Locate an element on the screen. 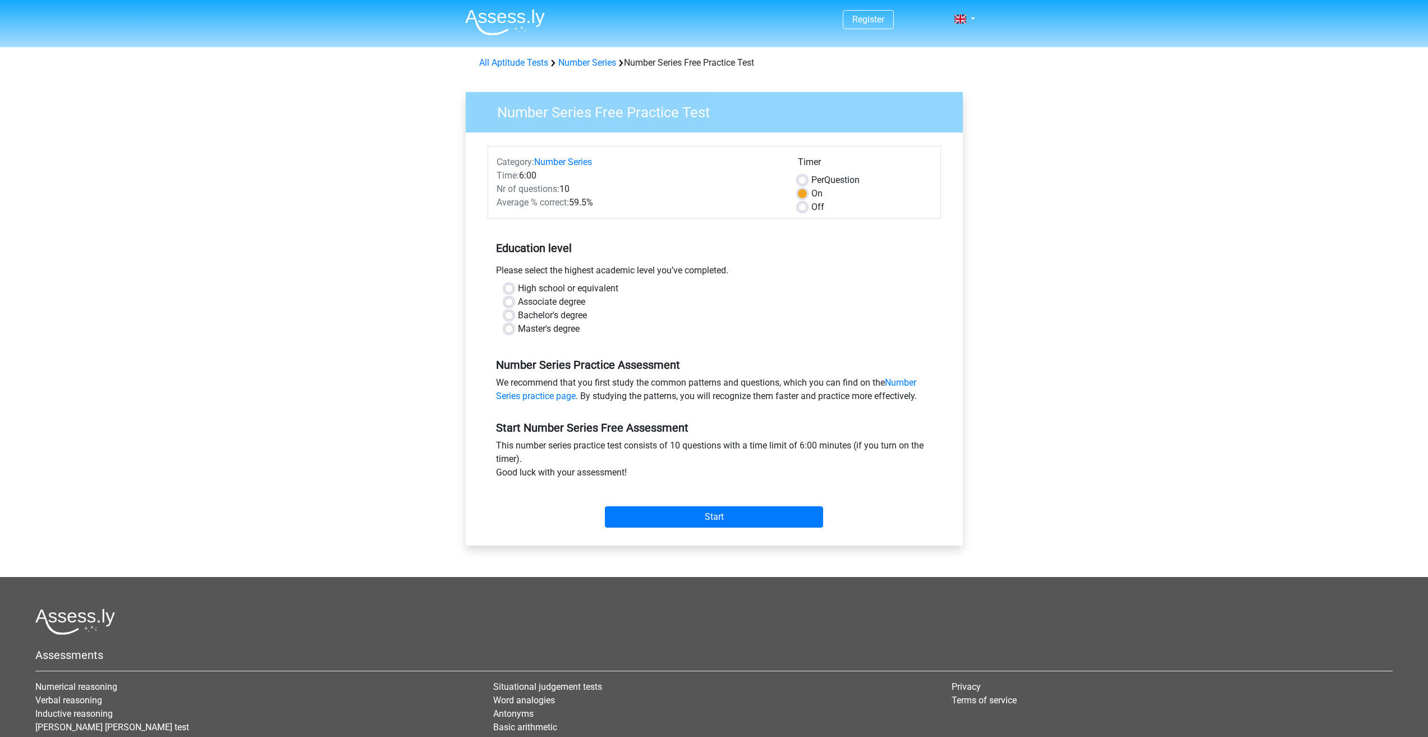  h5: Start Number Series Free Assessment is located at coordinates (715, 428).